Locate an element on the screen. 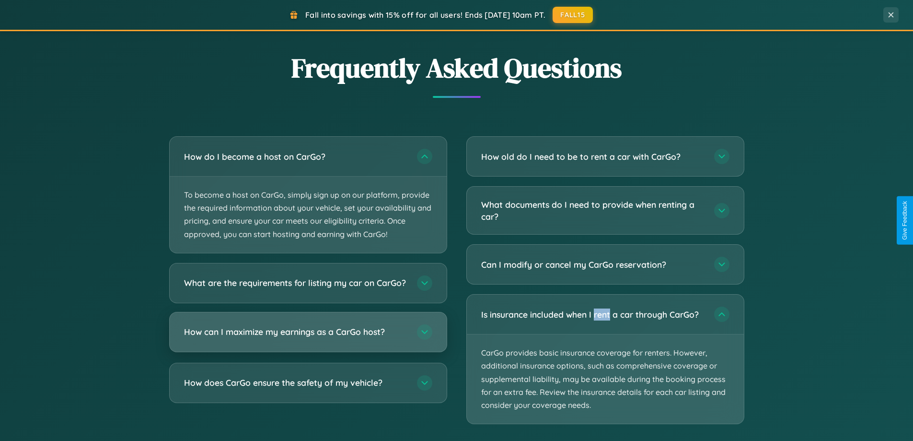 Image resolution: width=913 pixels, height=441 pixels. h3: Is insurance included when I rent a car through CarGo? is located at coordinates (593, 314).